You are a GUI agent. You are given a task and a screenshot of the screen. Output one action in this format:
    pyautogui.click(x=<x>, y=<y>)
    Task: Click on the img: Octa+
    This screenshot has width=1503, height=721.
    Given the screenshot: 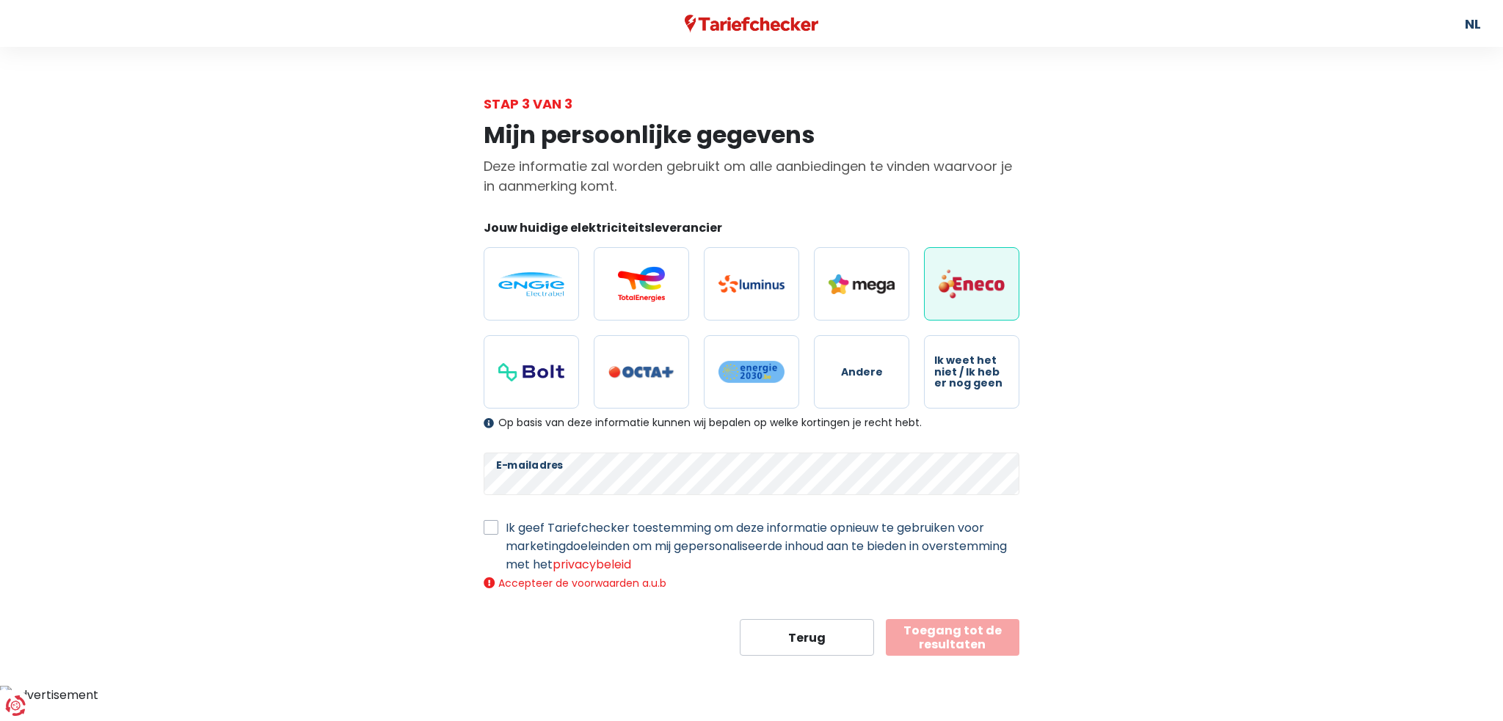 What is the action you would take?
    pyautogui.click(x=641, y=372)
    